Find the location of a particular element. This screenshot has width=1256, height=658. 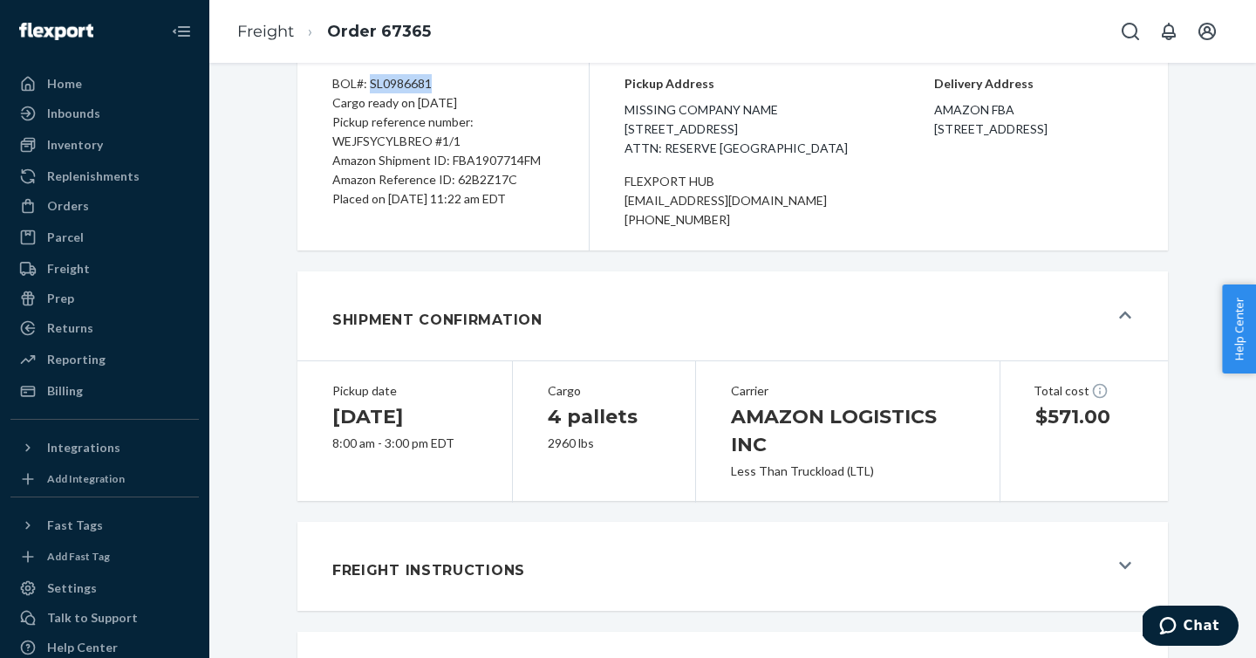

a: Add Integration is located at coordinates (105, 479).